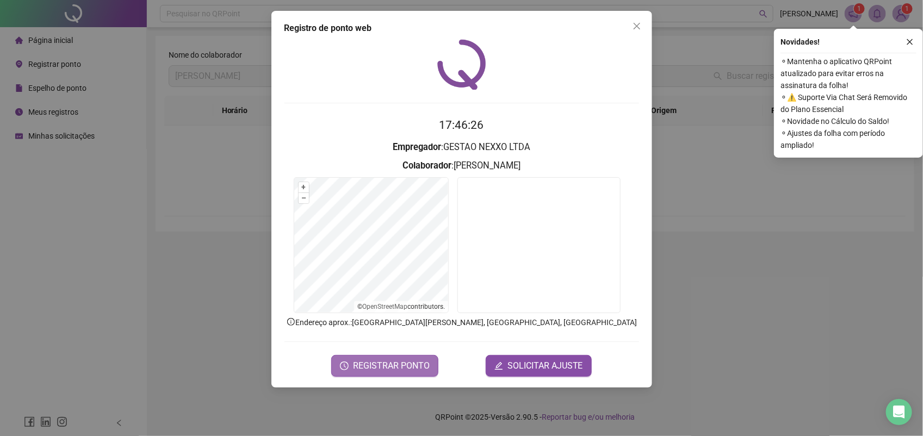 This screenshot has height=436, width=923. What do you see at coordinates (800, 42) in the screenshot?
I see `span: Novidades !` at bounding box center [800, 42].